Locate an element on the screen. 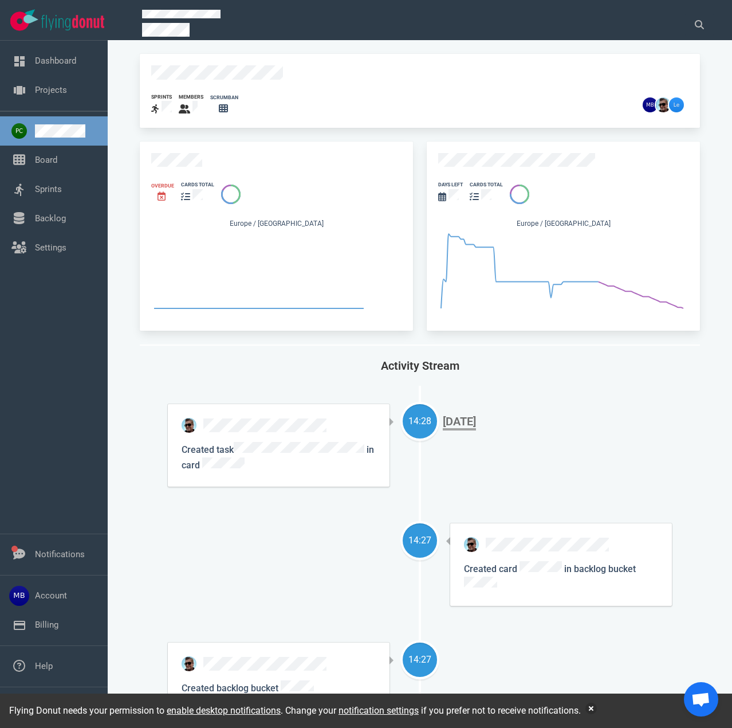 This screenshot has width=732, height=728. a: Projects is located at coordinates (51, 90).